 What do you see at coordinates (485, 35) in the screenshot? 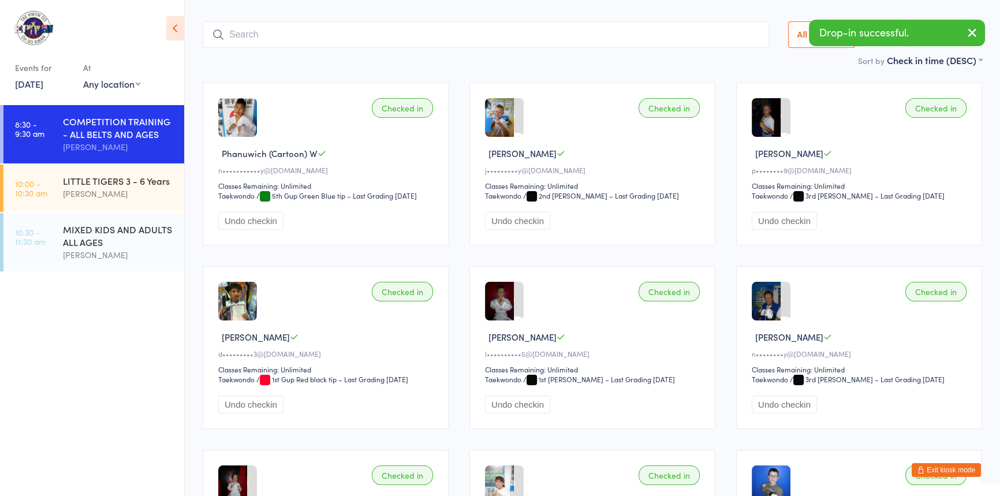
I see `input: Search` at bounding box center [485, 35].